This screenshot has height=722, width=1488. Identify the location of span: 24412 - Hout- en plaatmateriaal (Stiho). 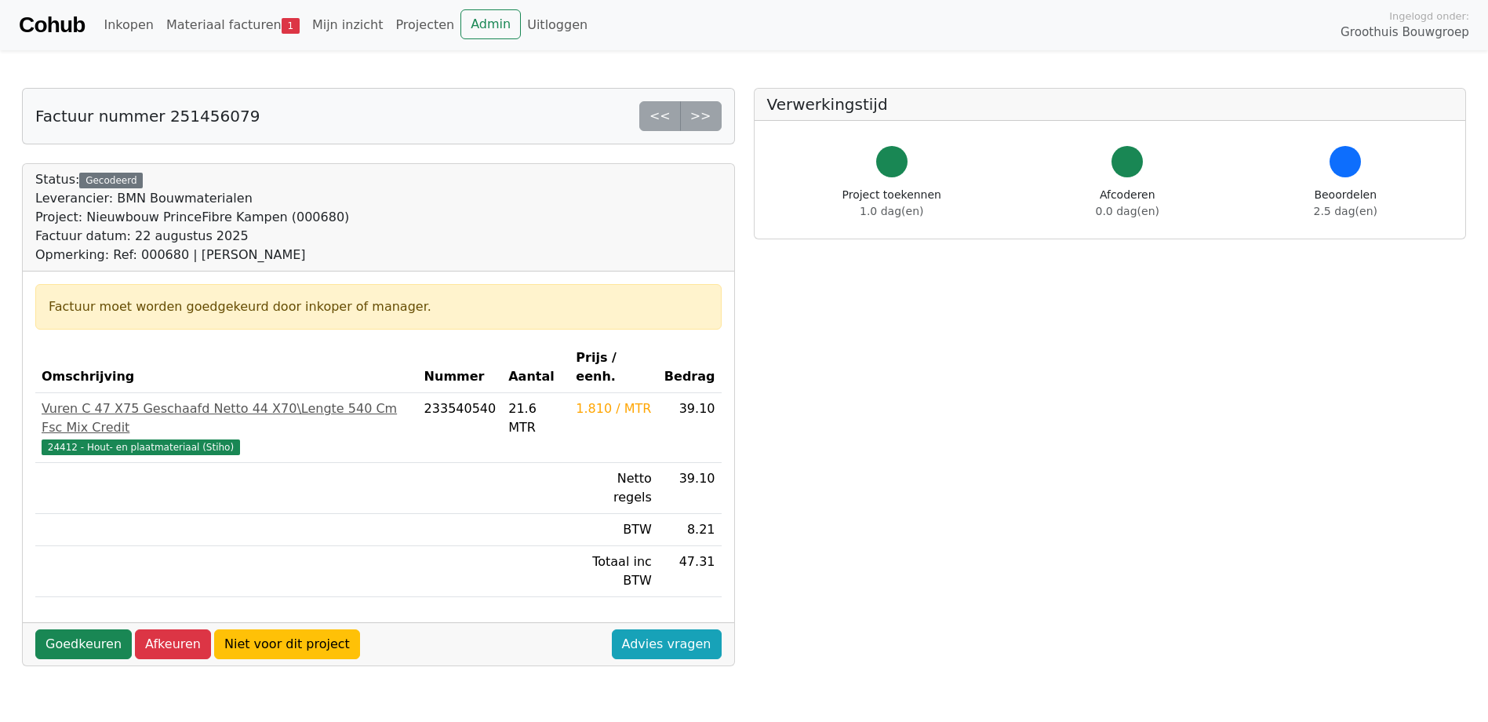
(140, 447).